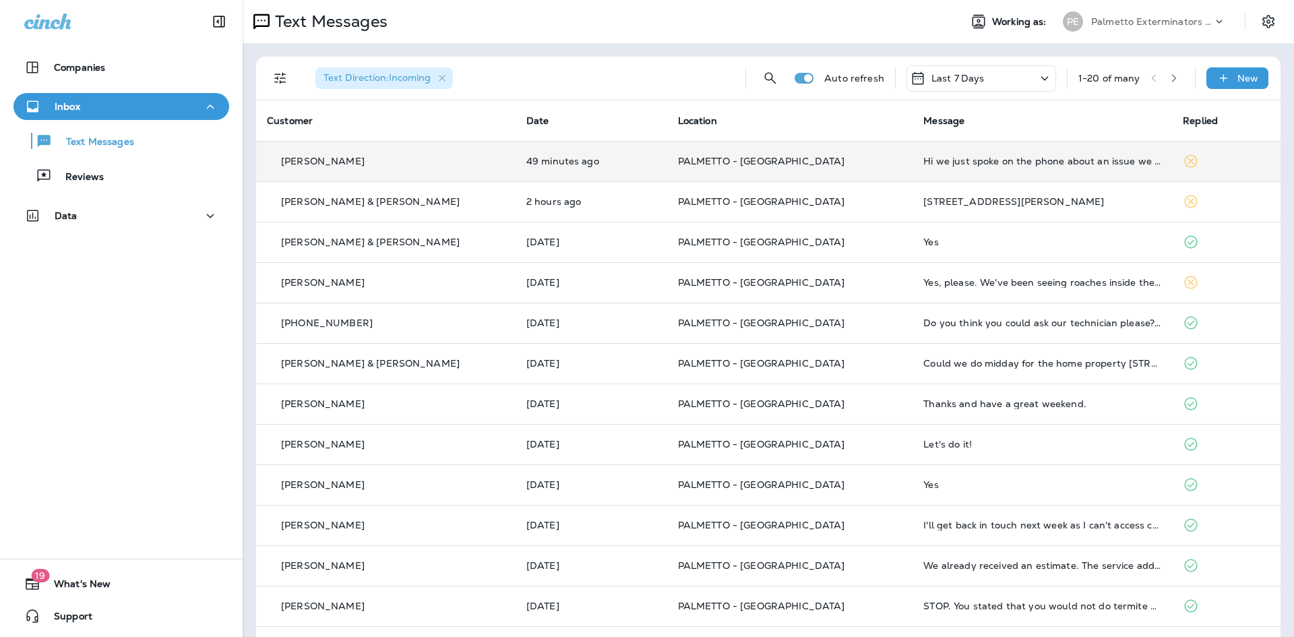 The height and width of the screenshot is (637, 1294). What do you see at coordinates (67, 106) in the screenshot?
I see `p: Inbox` at bounding box center [67, 106].